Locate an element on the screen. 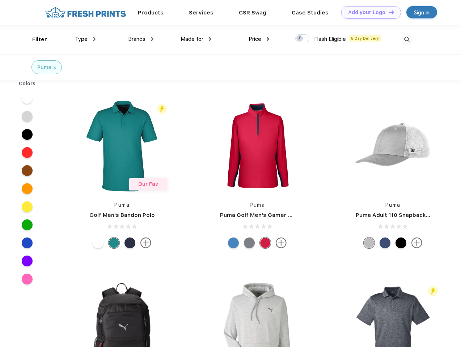 The image size is (461, 347). span: Price is located at coordinates (255, 39).